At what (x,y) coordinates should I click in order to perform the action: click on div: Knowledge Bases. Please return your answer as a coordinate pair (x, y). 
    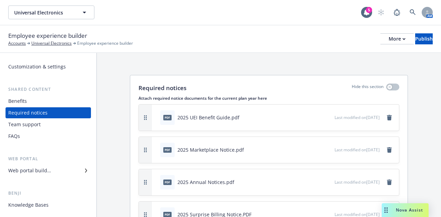
    Looking at the image, I should click on (28, 205).